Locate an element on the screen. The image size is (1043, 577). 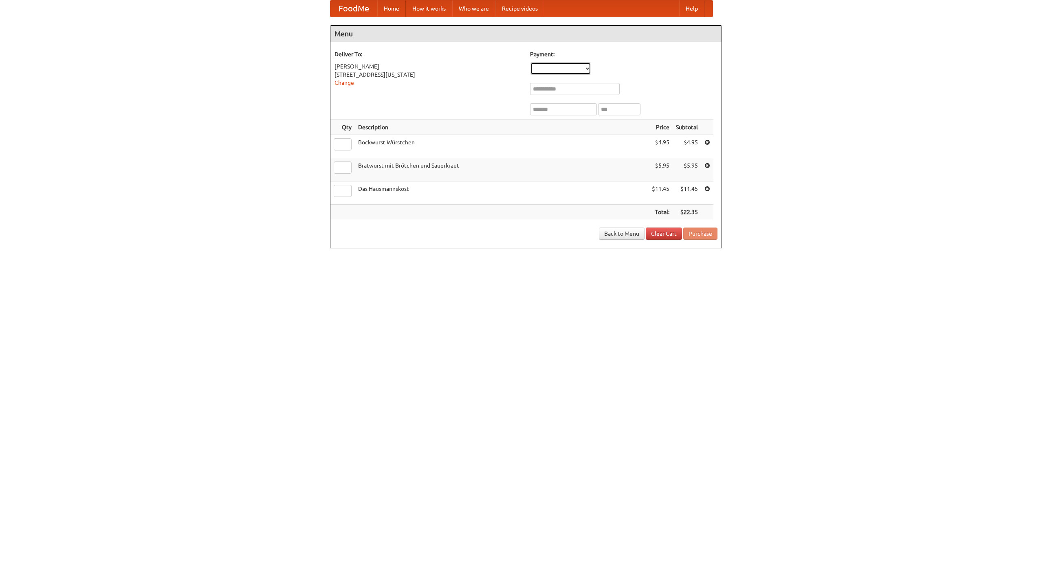
td: Bockwurst Würstchen is located at coordinates (502, 146).